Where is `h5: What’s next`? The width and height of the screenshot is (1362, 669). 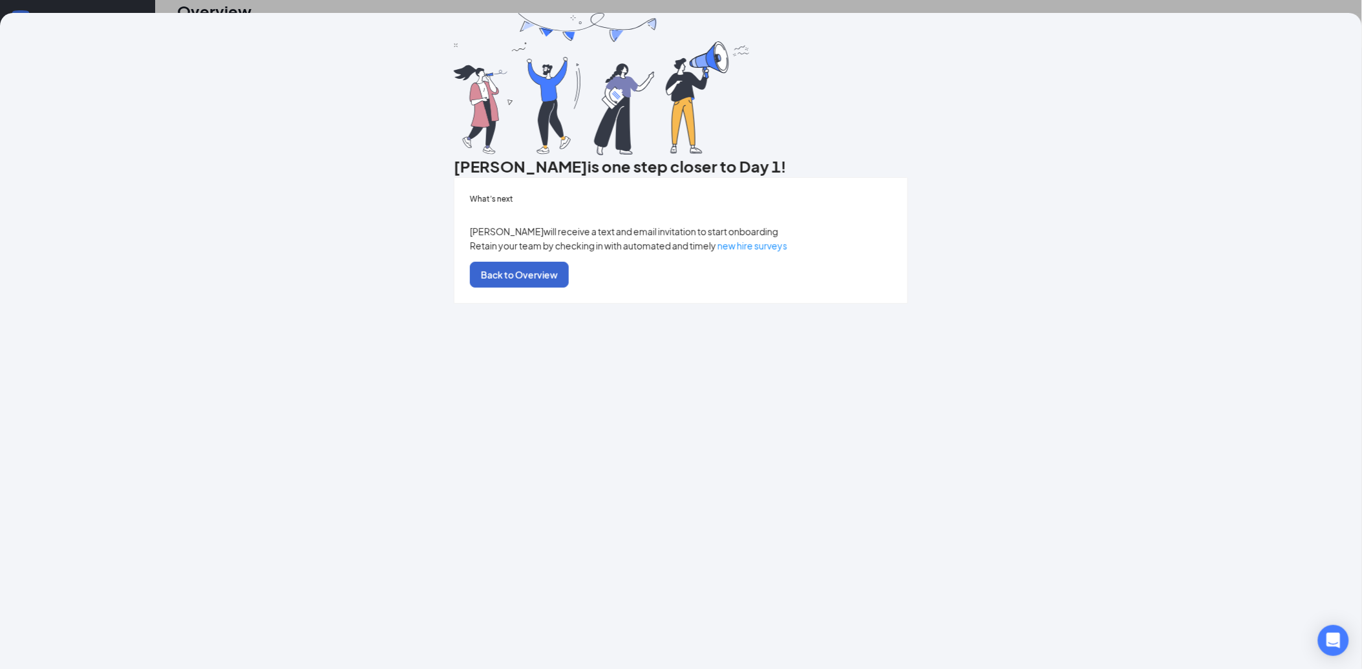
h5: What’s next is located at coordinates (681, 199).